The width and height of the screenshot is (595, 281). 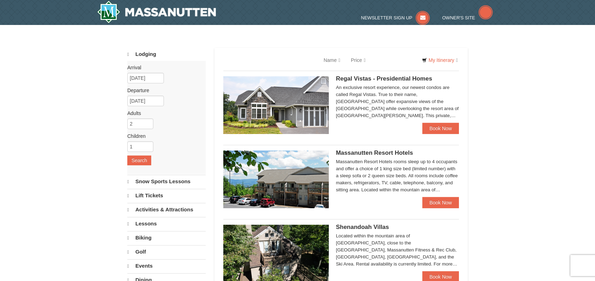 What do you see at coordinates (139, 160) in the screenshot?
I see `button: Search` at bounding box center [139, 160].